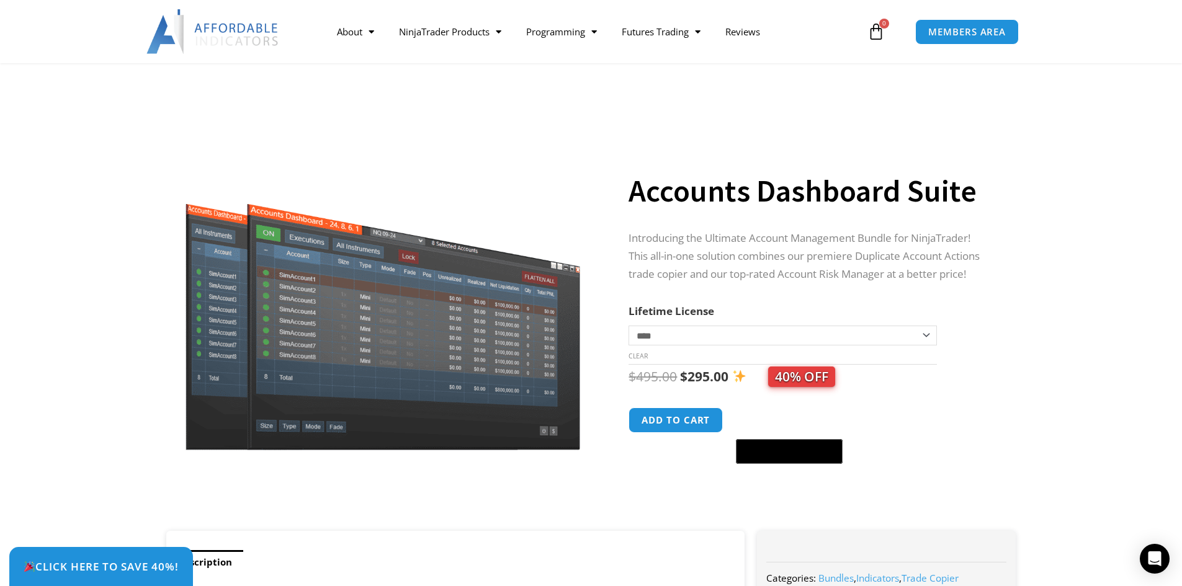 Image resolution: width=1182 pixels, height=586 pixels. What do you see at coordinates (876, 32) in the screenshot?
I see `a: 0` at bounding box center [876, 32].